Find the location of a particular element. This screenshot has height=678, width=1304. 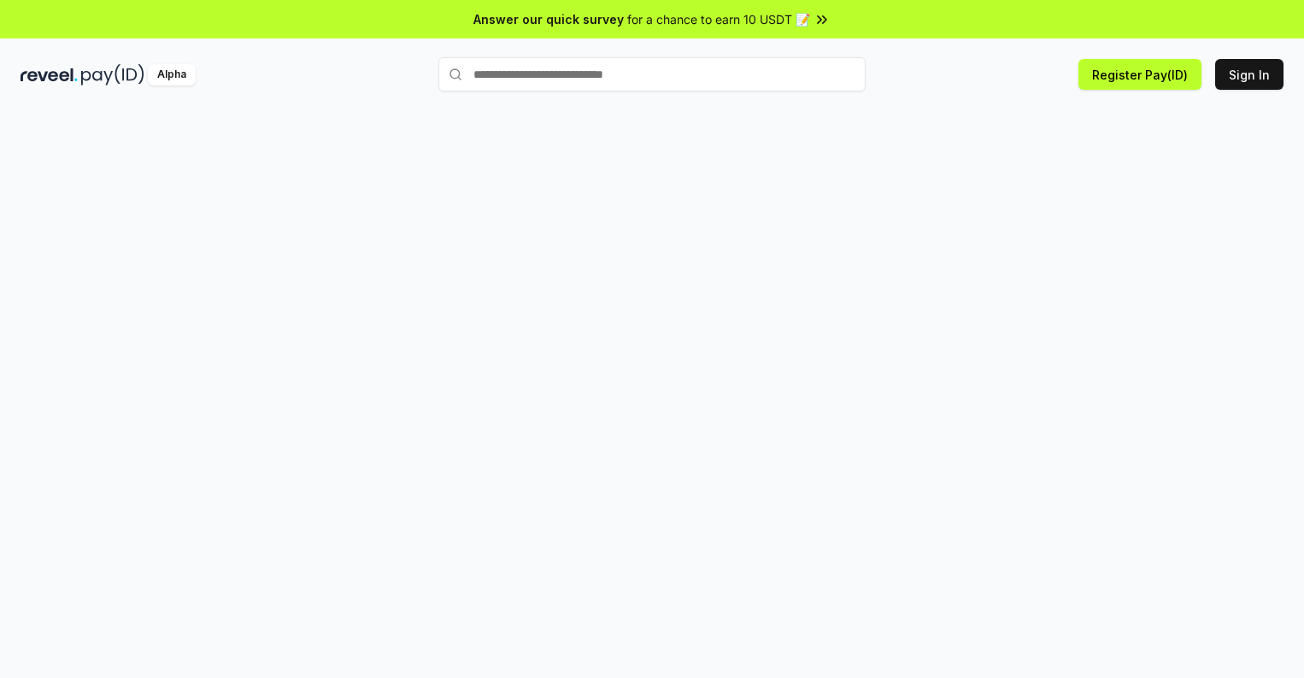

img: pay_id is located at coordinates (113, 74).